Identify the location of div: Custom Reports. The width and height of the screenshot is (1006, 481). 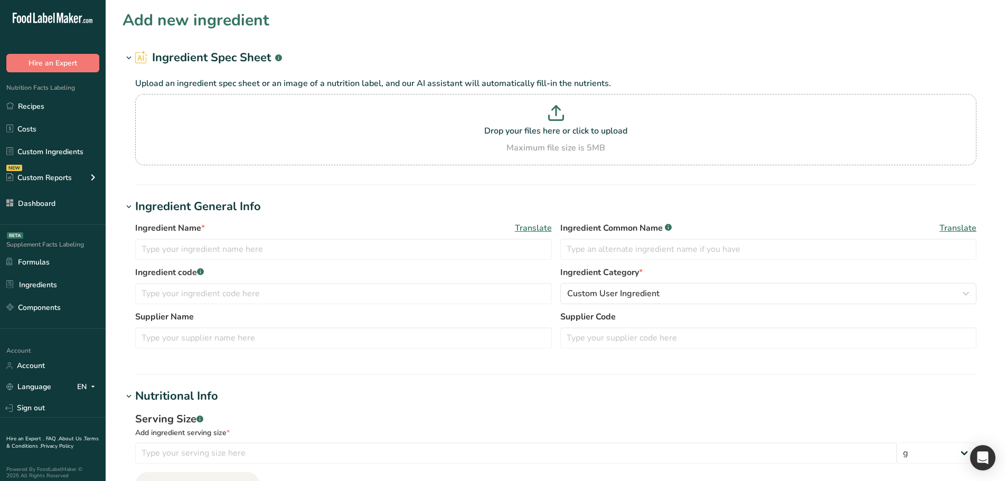
(39, 177).